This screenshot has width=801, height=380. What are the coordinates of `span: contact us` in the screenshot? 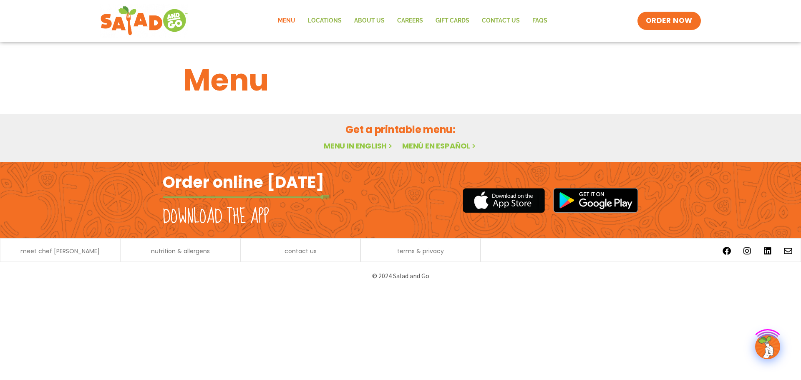 It's located at (300, 251).